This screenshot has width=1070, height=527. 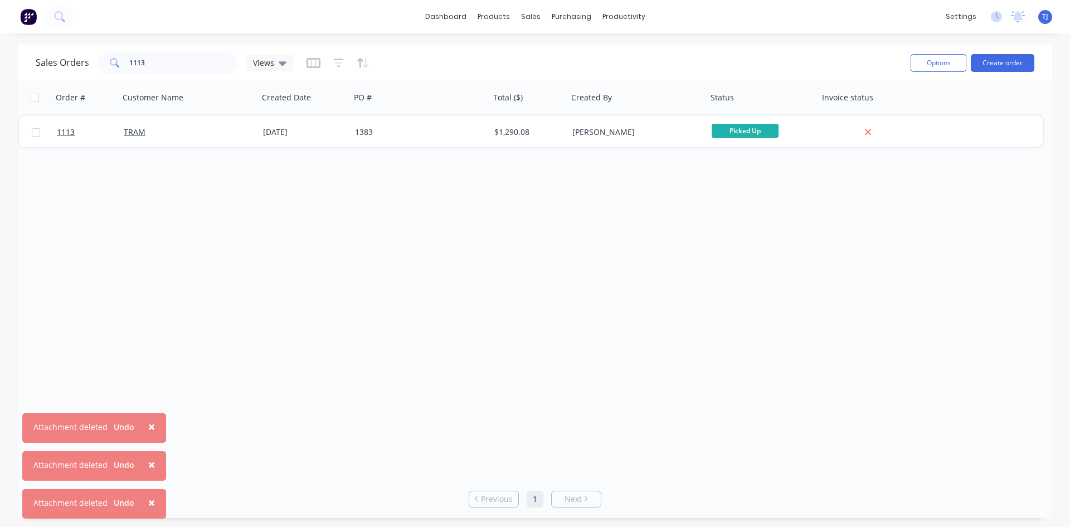 What do you see at coordinates (286, 98) in the screenshot?
I see `div: Created Date` at bounding box center [286, 98].